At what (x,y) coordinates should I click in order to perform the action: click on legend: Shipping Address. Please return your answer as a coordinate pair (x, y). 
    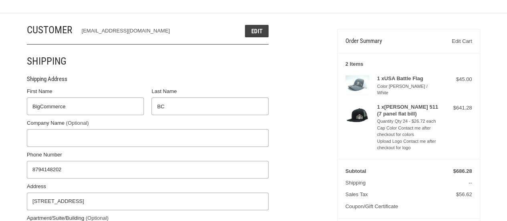
    Looking at the image, I should click on (47, 81).